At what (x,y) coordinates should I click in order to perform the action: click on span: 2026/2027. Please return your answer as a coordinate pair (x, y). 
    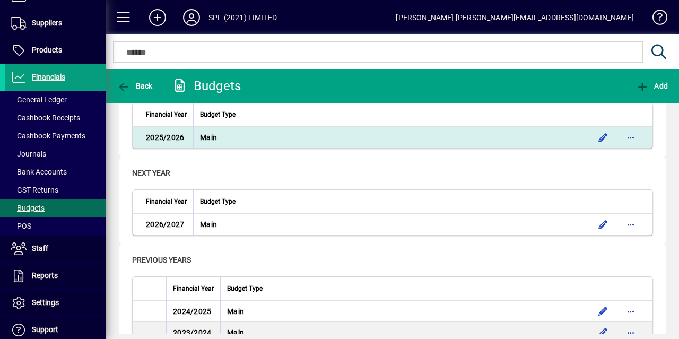
    Looking at the image, I should click on (165, 224).